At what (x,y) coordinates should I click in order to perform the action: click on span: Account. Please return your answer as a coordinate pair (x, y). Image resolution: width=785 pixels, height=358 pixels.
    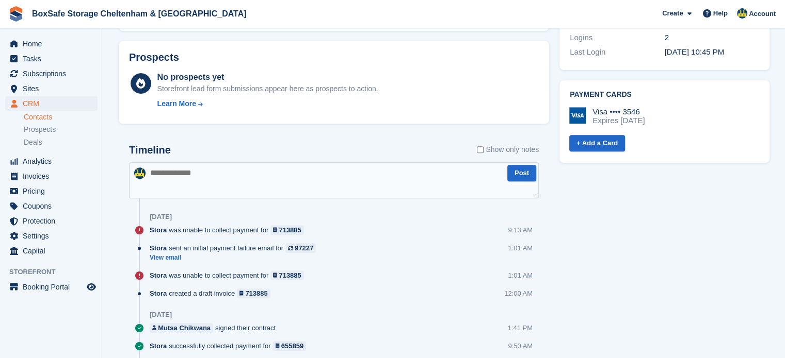
    Looking at the image, I should click on (762, 14).